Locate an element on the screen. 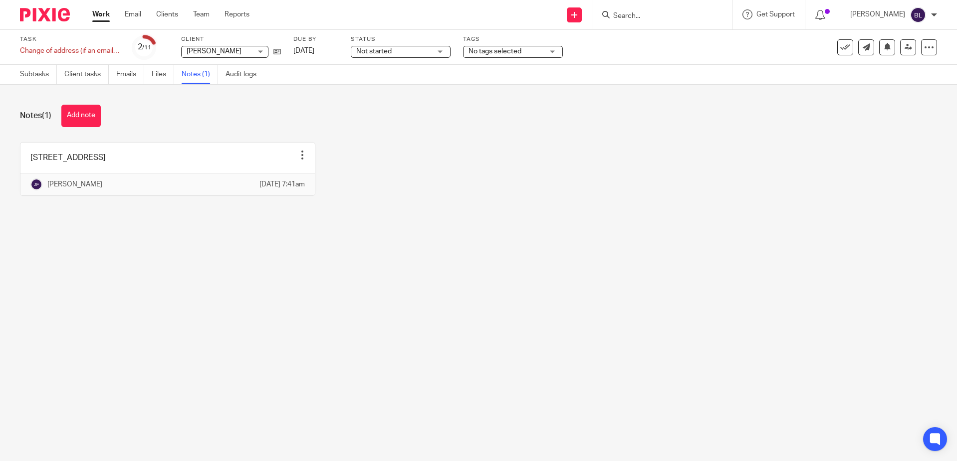  a: Notes (1) is located at coordinates (200, 74).